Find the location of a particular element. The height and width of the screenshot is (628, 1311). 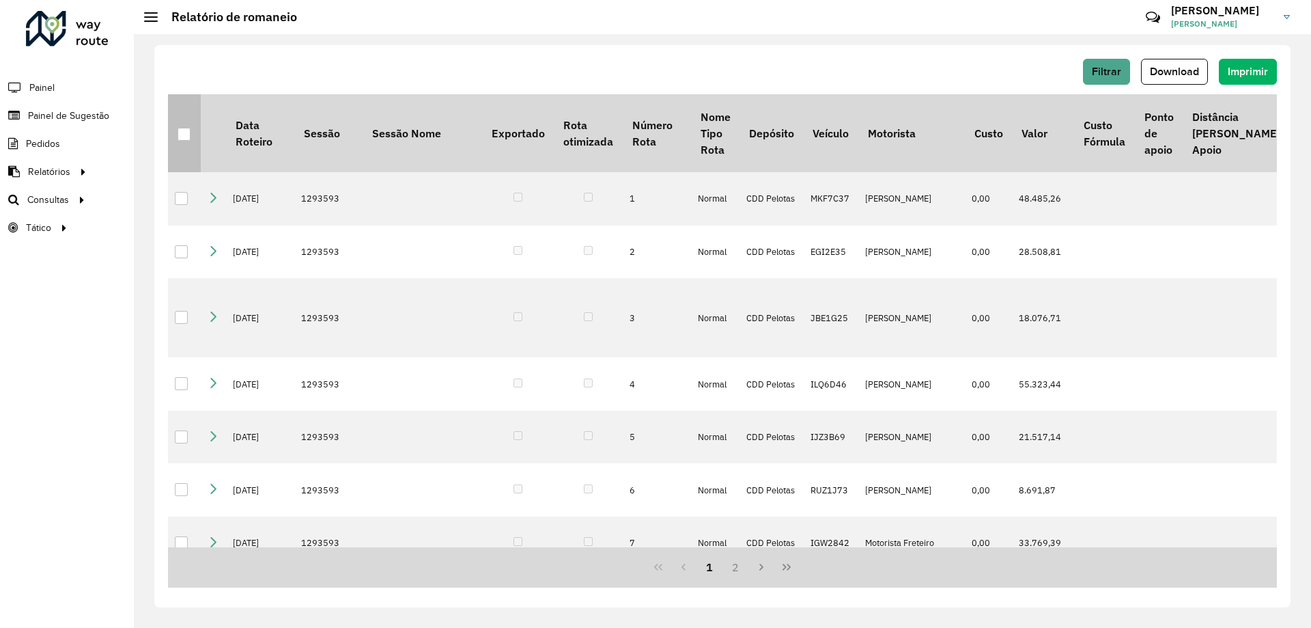

td: 33.769,39 is located at coordinates (1043, 543).